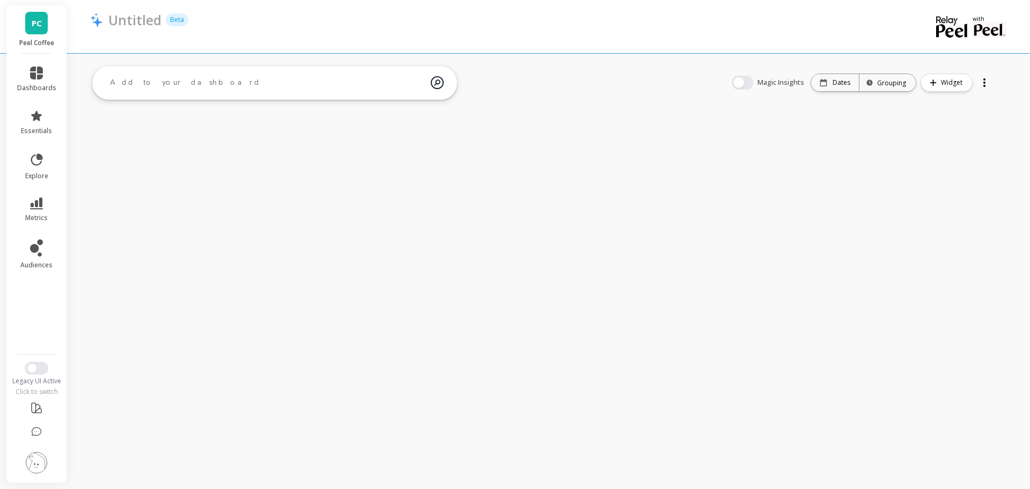  Describe the element at coordinates (36, 88) in the screenshot. I see `span: dashboards` at that location.